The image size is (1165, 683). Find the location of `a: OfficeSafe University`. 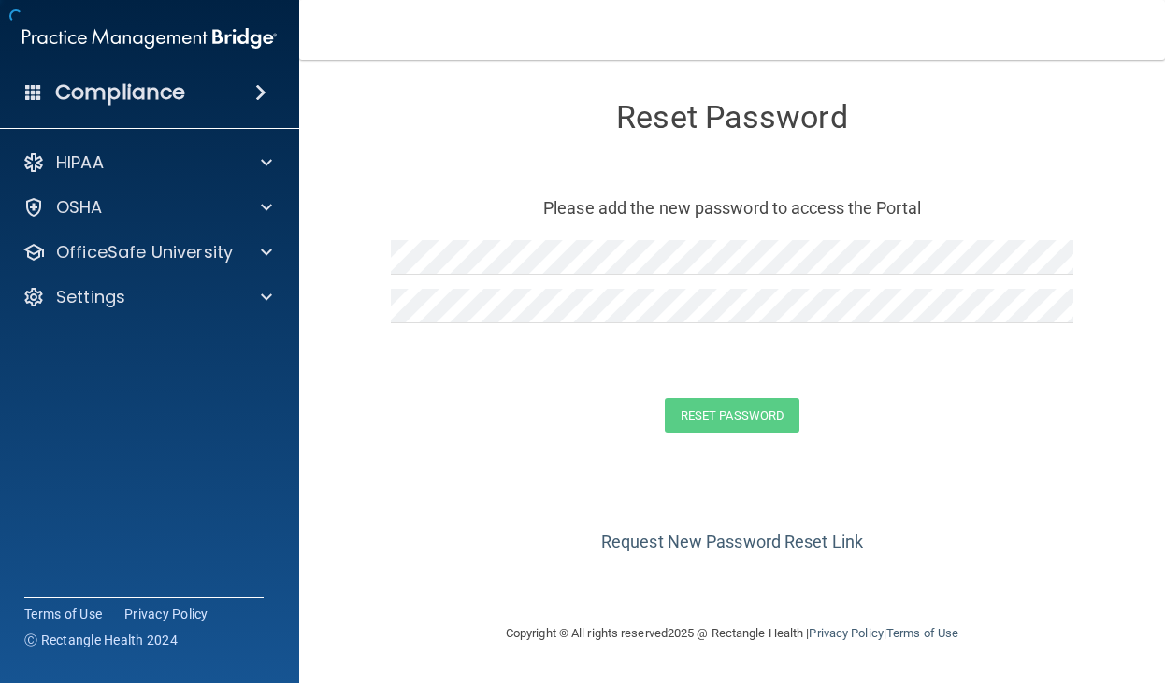

a: OfficeSafe University is located at coordinates (147, 252).